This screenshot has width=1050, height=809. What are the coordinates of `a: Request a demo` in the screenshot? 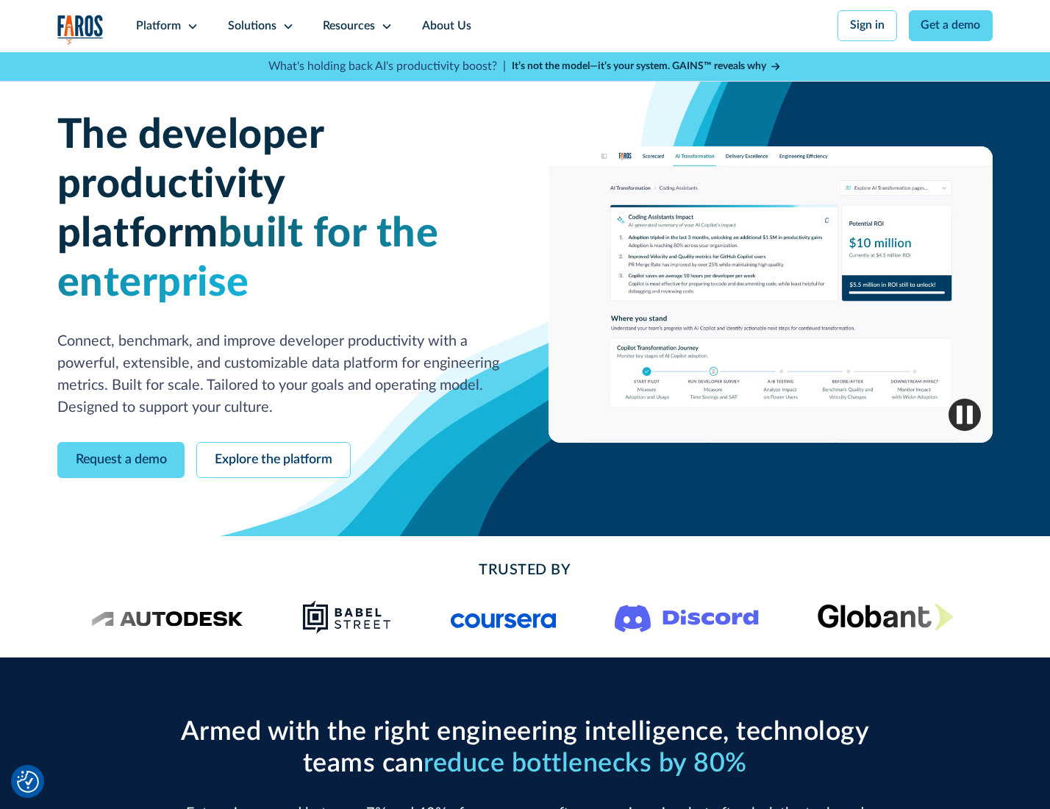 It's located at (121, 460).